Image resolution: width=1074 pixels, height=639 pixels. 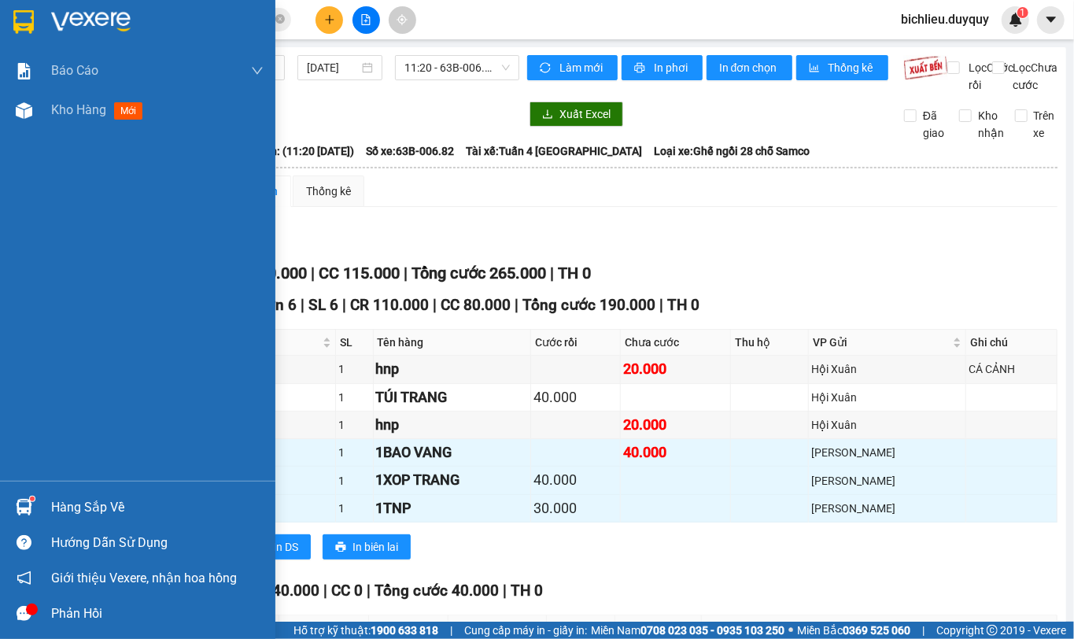 What do you see at coordinates (451, 397) in the screenshot?
I see `div: TÚI TRANG` at bounding box center [451, 397].